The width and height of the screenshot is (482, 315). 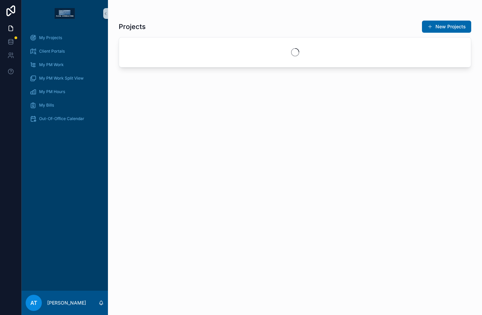 What do you see at coordinates (65, 14) in the screenshot?
I see `img: App logo` at bounding box center [65, 14].